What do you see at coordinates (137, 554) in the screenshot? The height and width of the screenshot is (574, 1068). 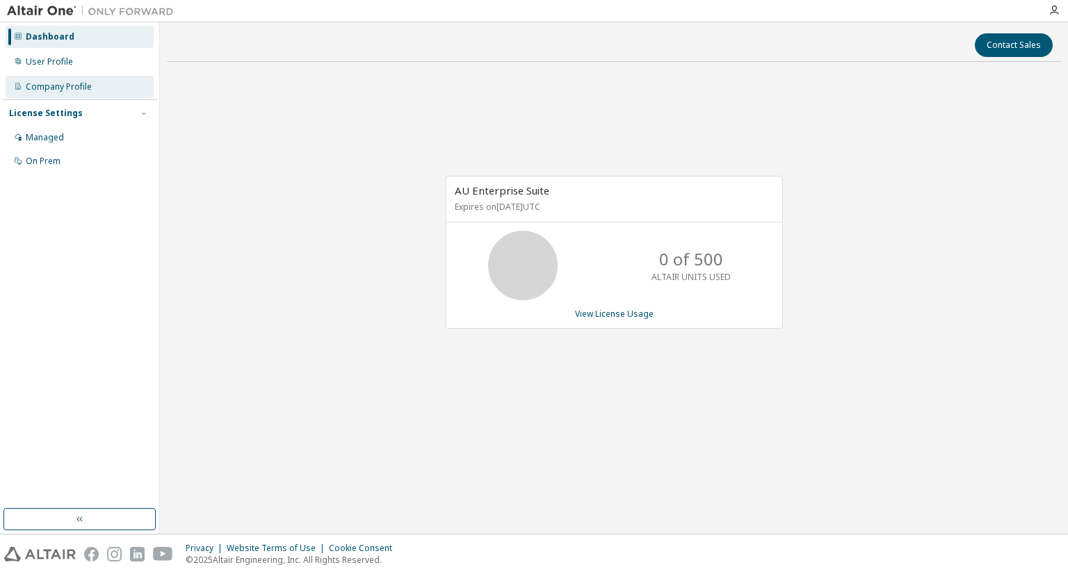 I see `img: linkedin.svg` at bounding box center [137, 554].